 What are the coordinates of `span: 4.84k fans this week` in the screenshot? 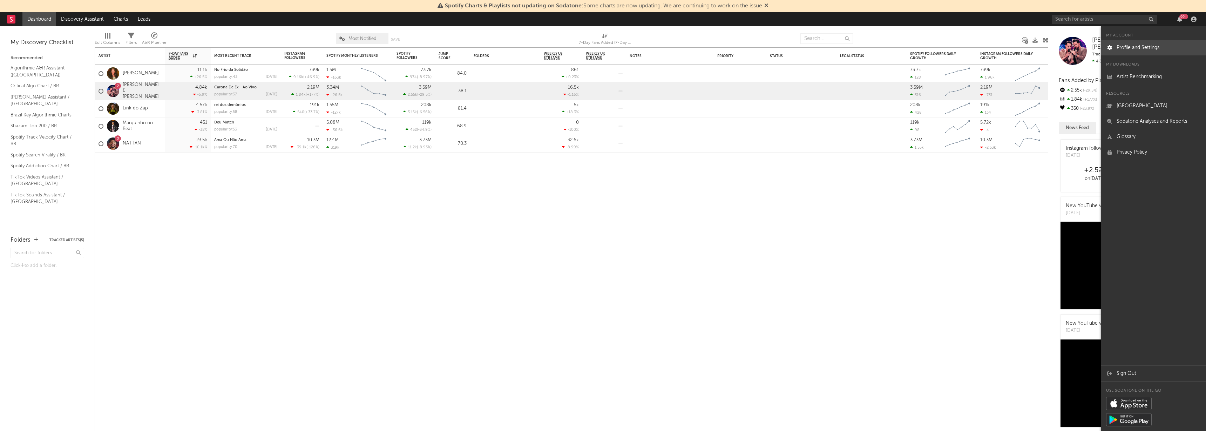 It's located at (1113, 61).